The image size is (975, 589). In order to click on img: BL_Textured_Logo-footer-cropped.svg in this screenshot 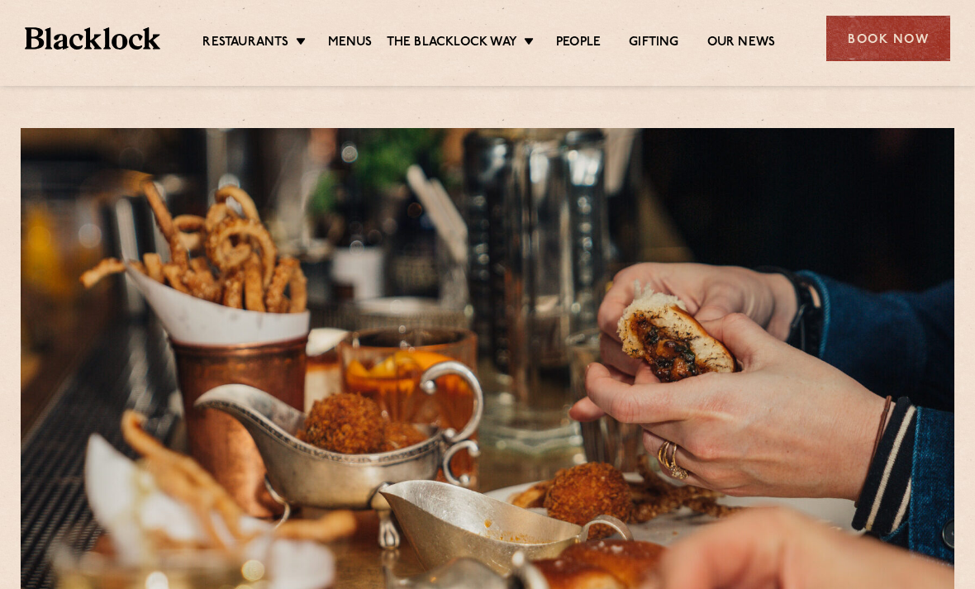, I will do `click(93, 39)`.